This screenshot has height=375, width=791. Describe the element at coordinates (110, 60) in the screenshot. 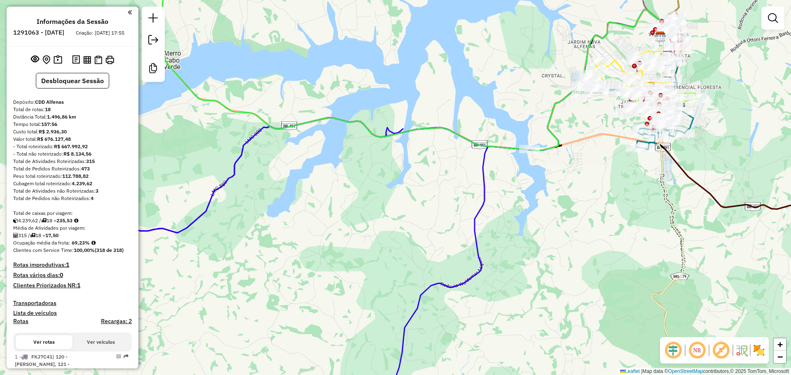

I see `button: Imprimir Rotas` at that location.